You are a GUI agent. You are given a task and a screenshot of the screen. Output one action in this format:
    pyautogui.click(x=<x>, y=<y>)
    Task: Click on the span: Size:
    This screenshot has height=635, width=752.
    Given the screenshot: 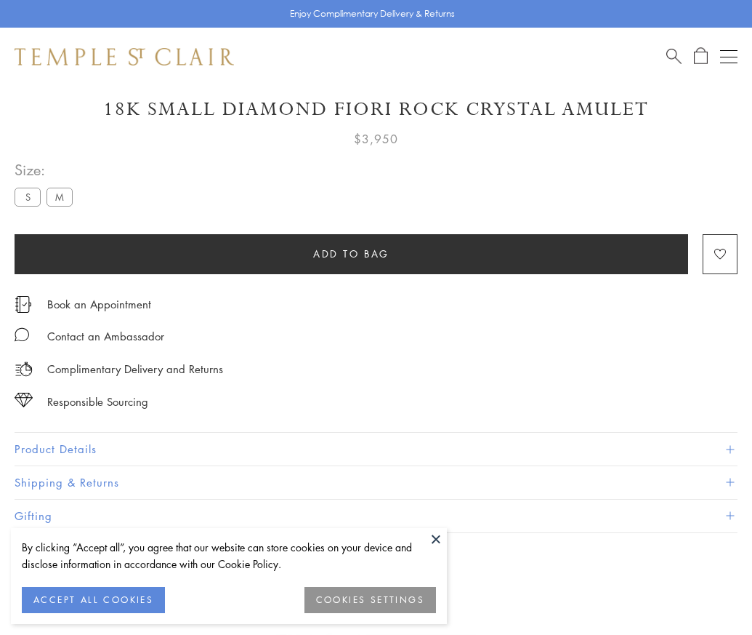 What is the action you would take?
    pyautogui.click(x=47, y=169)
    